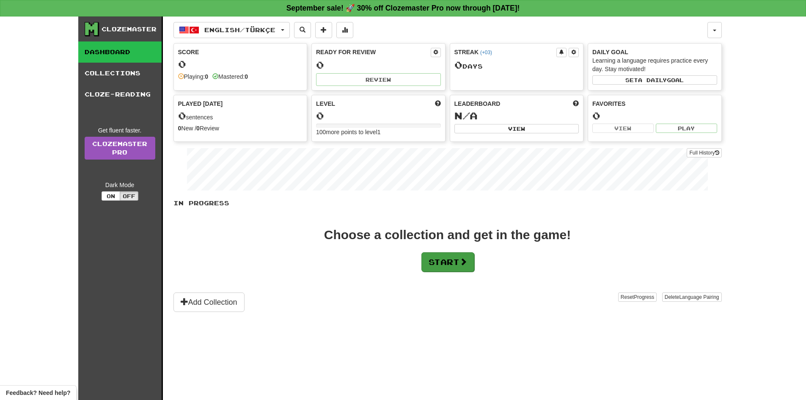  What do you see at coordinates (655, 52) in the screenshot?
I see `div: Daily Goal` at bounding box center [655, 52].